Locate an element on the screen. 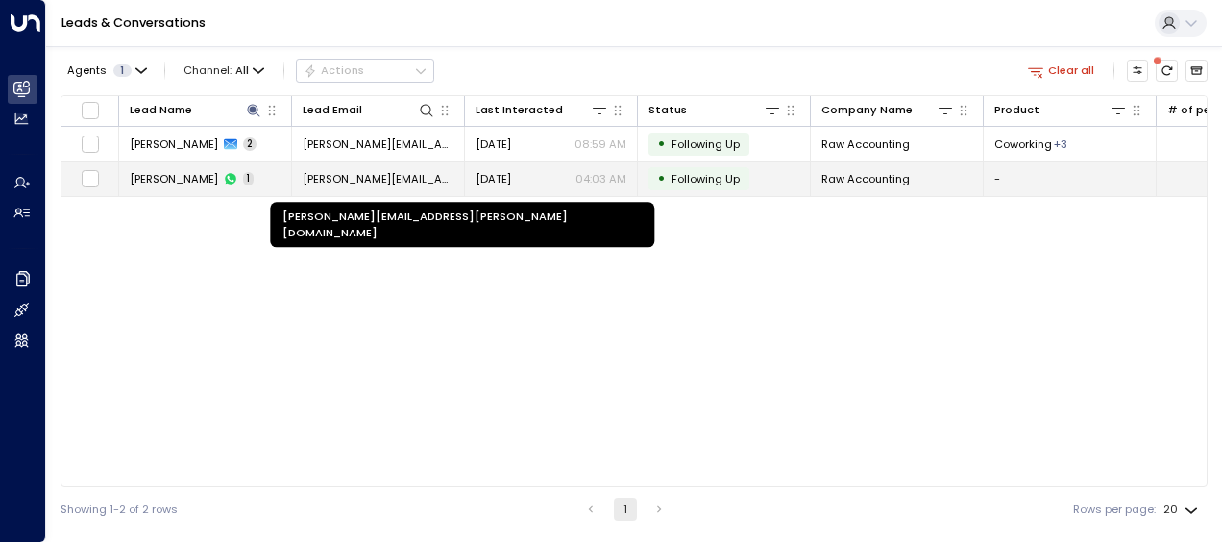 Image resolution: width=1222 pixels, height=542 pixels. span: Coworking is located at coordinates (1023, 144).